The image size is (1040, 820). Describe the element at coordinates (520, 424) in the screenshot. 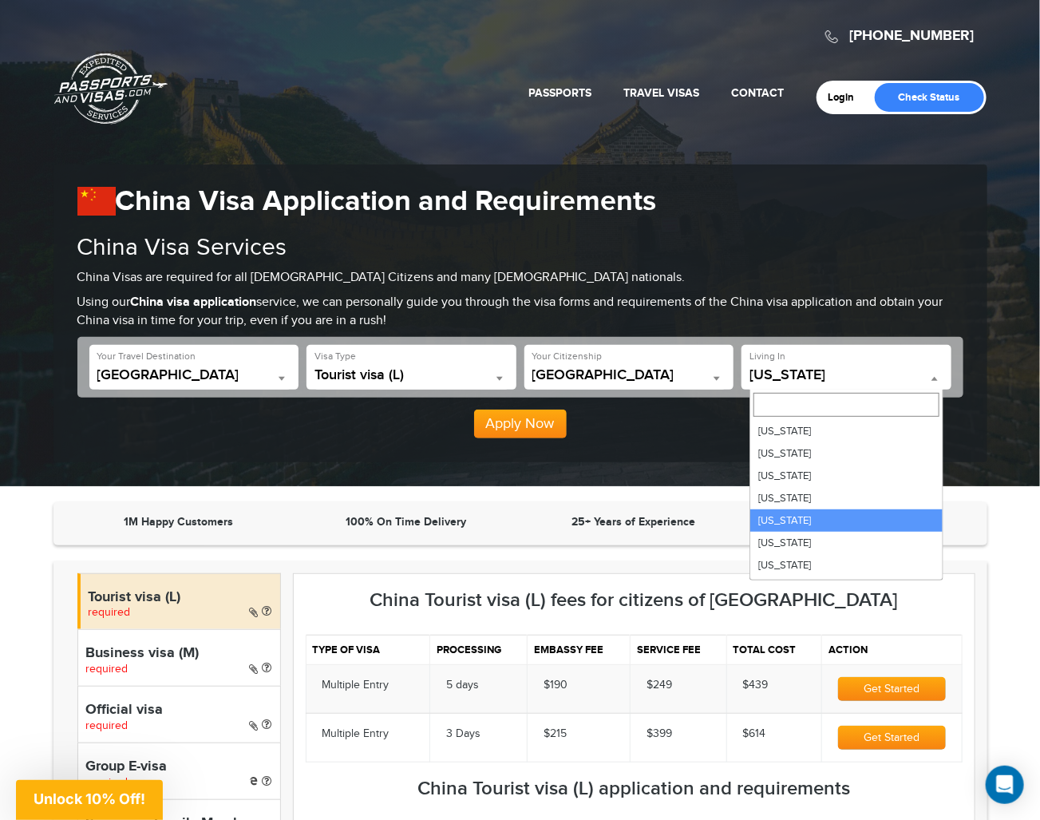

I see `button: Apply Now` at that location.